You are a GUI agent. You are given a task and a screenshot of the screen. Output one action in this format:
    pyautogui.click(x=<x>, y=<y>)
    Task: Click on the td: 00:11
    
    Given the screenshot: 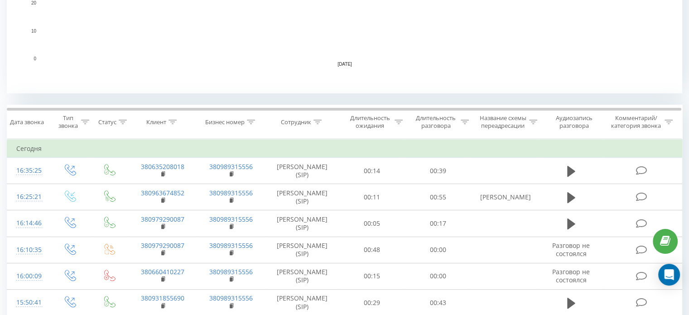 What is the action you would take?
    pyautogui.click(x=372, y=197)
    